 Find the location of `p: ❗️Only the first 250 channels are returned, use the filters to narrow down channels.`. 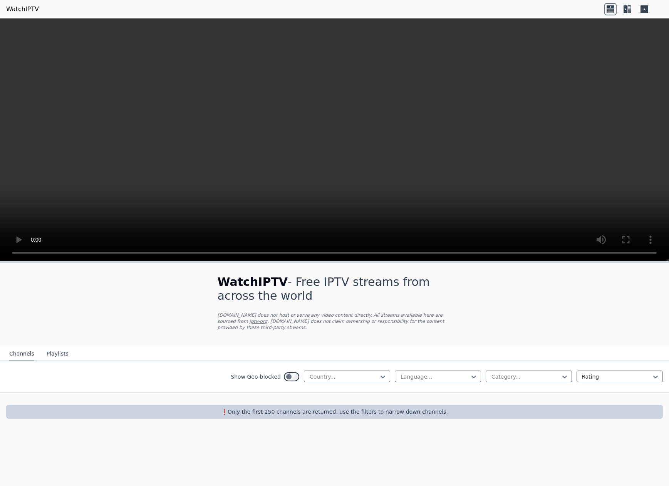

p: ❗️Only the first 250 channels are returned, use the filters to narrow down channels. is located at coordinates (334, 412).